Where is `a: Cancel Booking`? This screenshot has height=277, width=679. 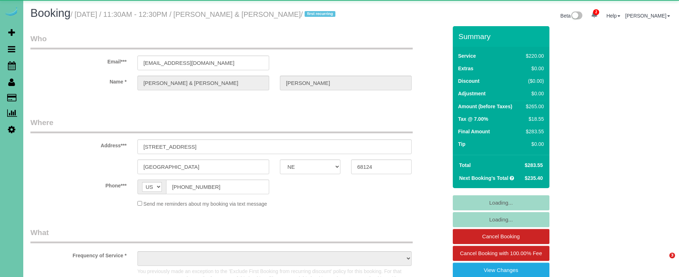
a: Cancel Booking is located at coordinates (501, 236).